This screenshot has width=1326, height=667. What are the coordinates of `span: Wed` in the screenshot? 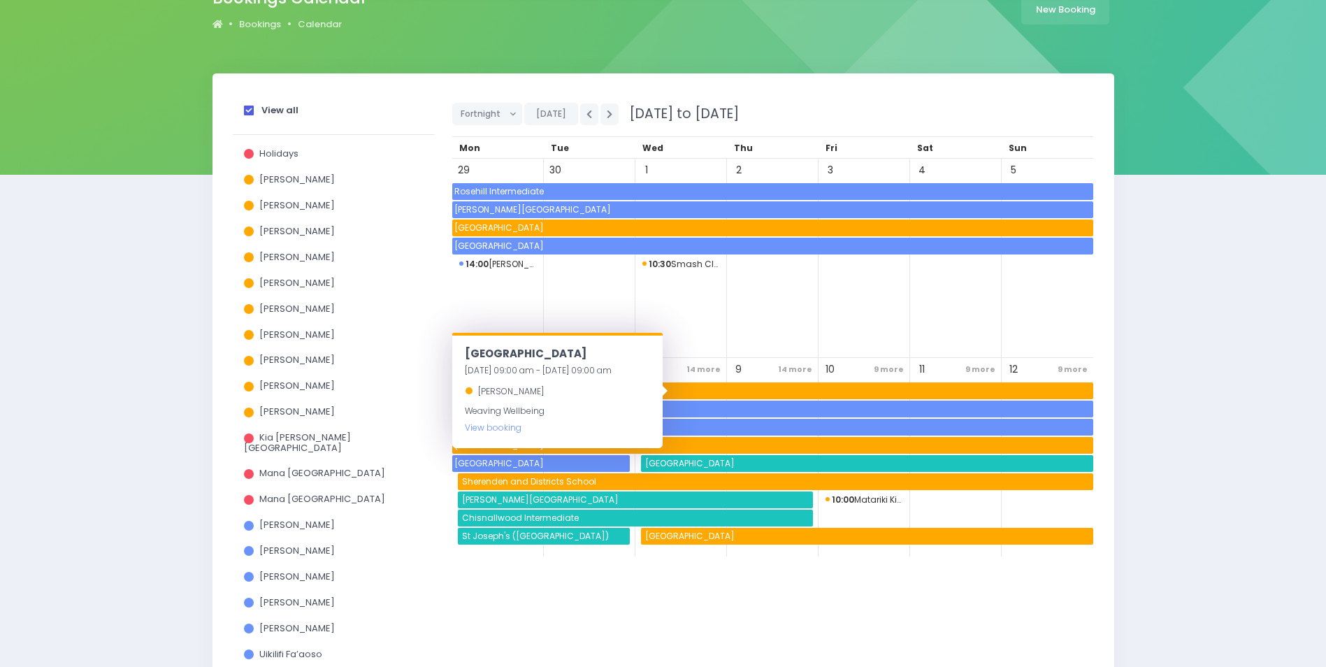 It's located at (653, 147).